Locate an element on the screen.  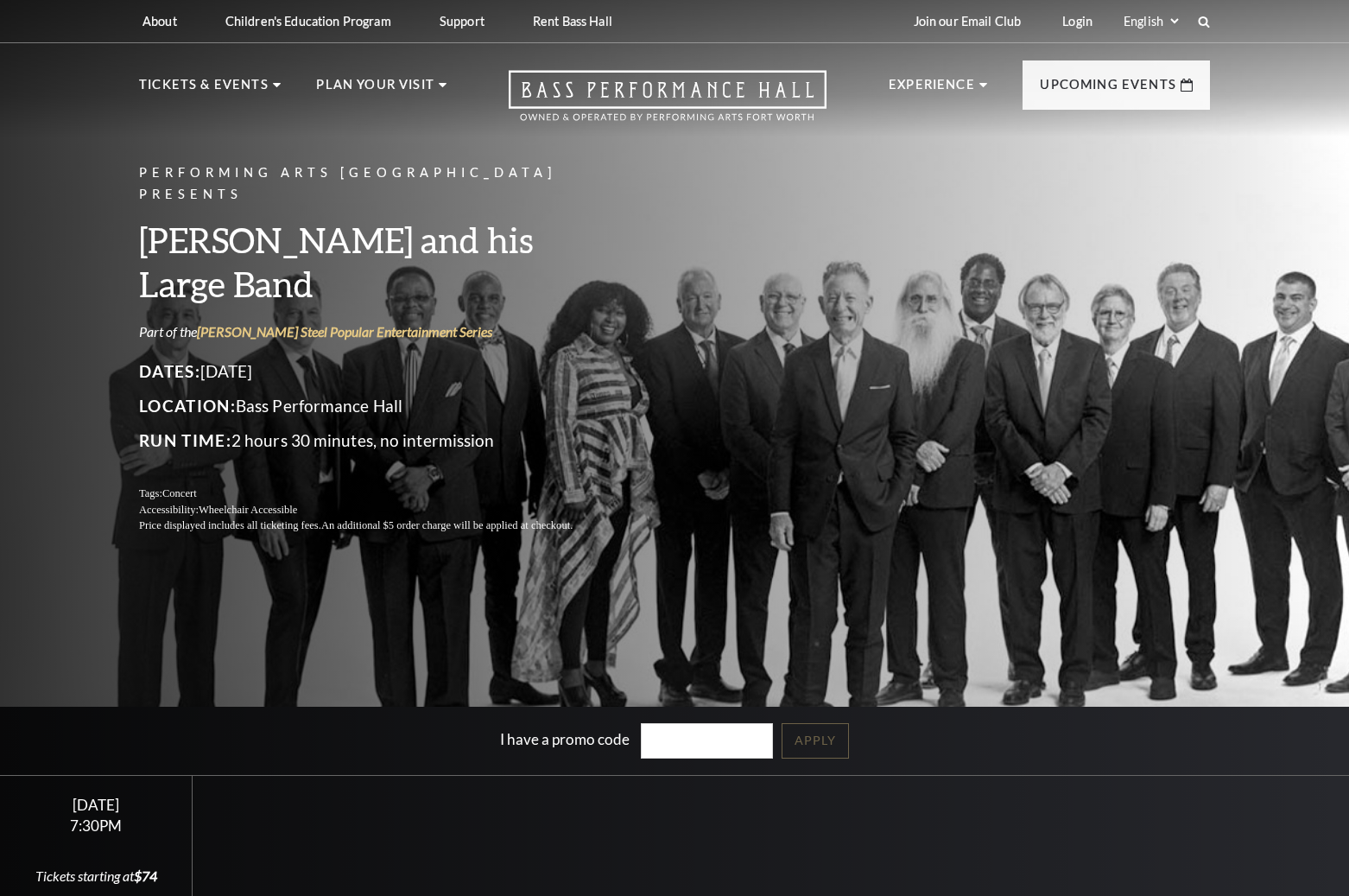
label: I have a promo code is located at coordinates (565, 738).